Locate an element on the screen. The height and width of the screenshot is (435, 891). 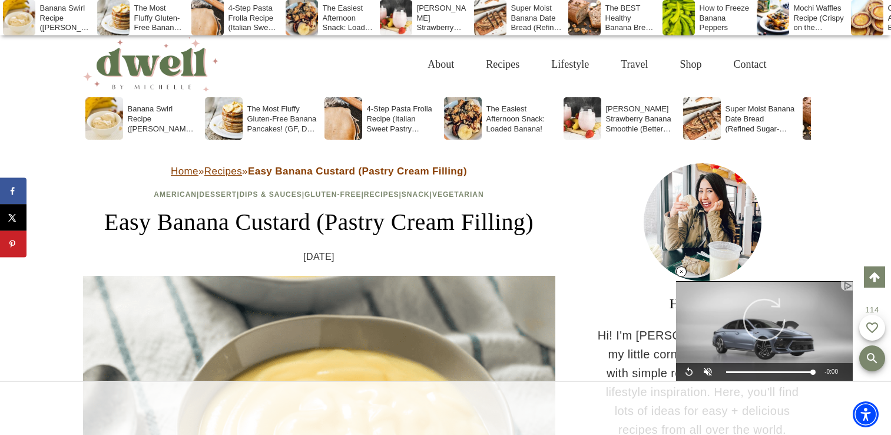
button: Play Video is located at coordinates (764, 319).